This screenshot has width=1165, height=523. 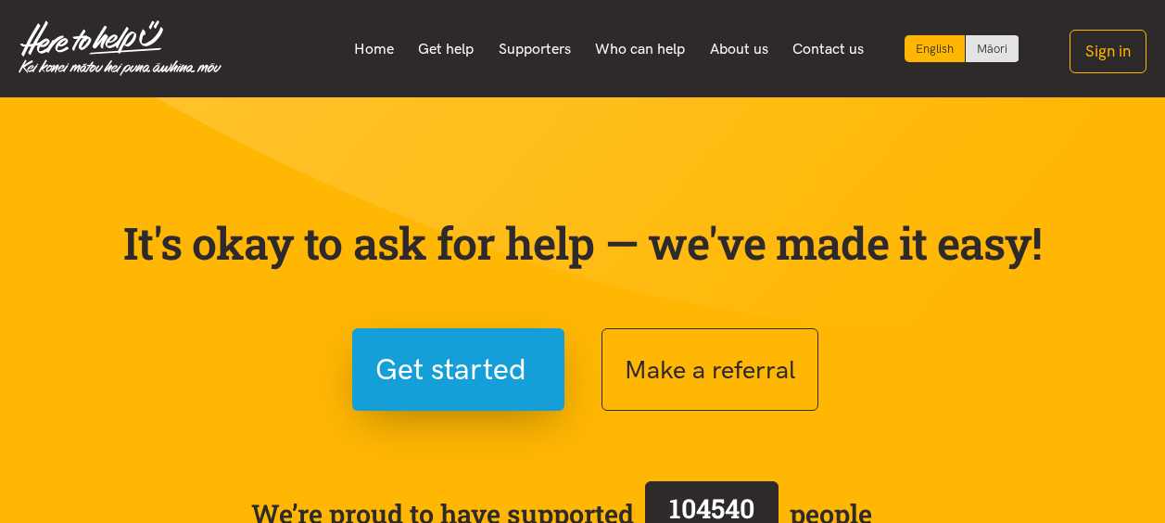 I want to click on div: Language toggle, so click(x=962, y=48).